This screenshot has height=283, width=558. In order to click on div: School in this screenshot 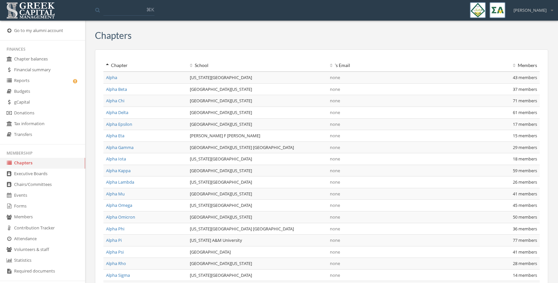, I will do `click(257, 65)`.